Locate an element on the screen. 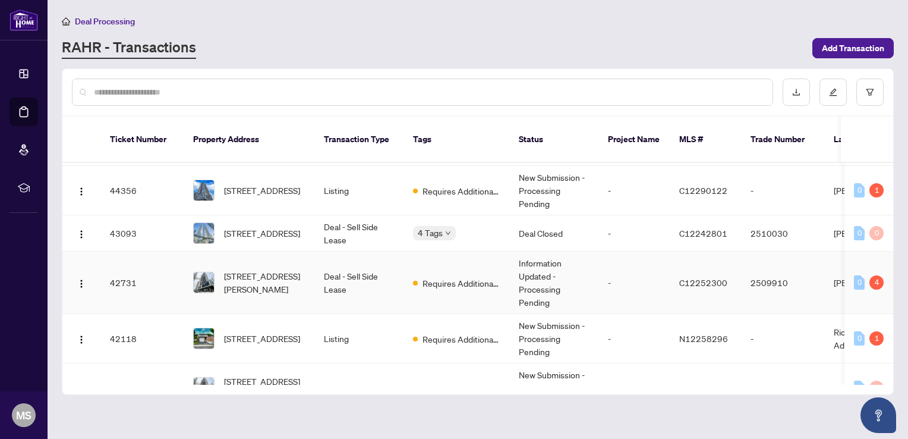  img: logo is located at coordinates (24, 20).